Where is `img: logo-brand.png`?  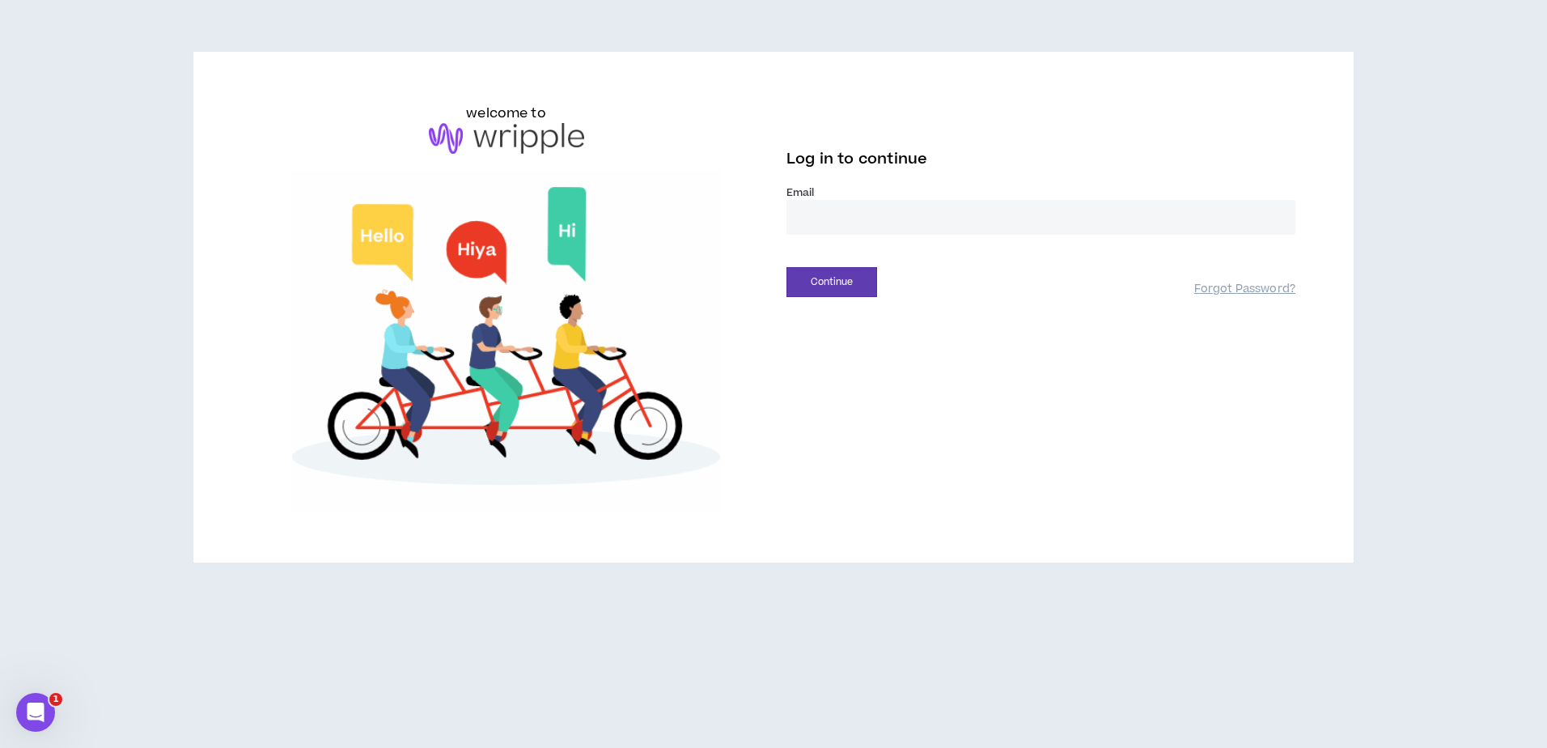
img: logo-brand.png is located at coordinates (507, 138).